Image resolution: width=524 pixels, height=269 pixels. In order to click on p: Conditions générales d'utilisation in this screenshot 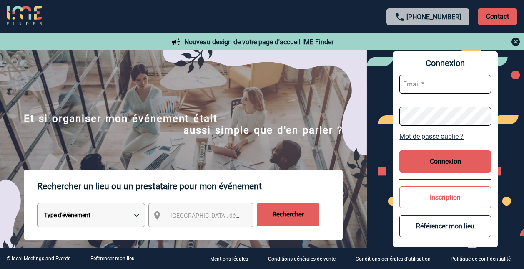, I will do `click(393, 259)`.